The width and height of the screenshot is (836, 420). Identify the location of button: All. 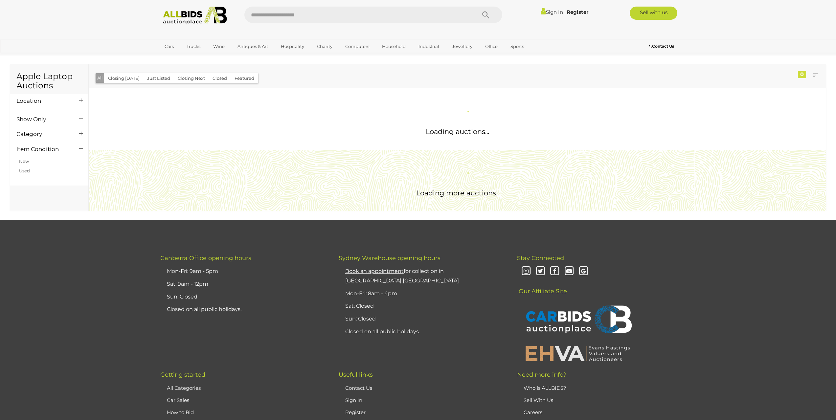
(100, 78).